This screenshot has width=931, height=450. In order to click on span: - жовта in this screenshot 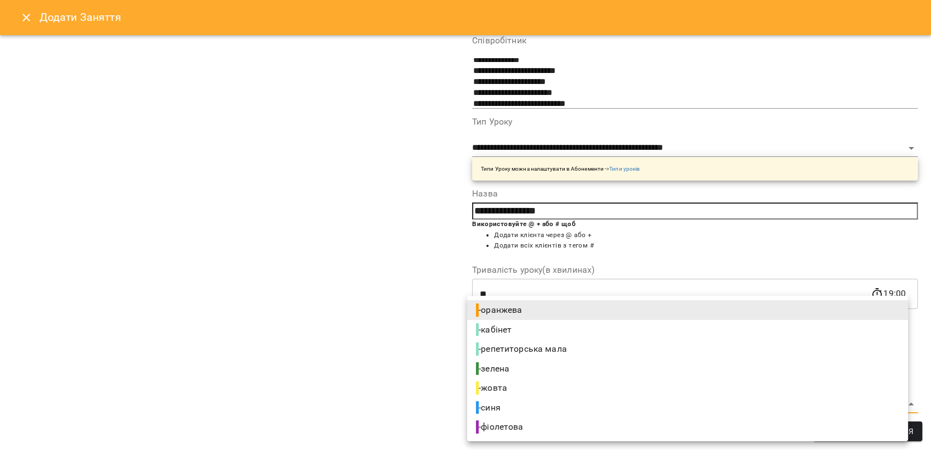, I will do `click(492, 388)`.